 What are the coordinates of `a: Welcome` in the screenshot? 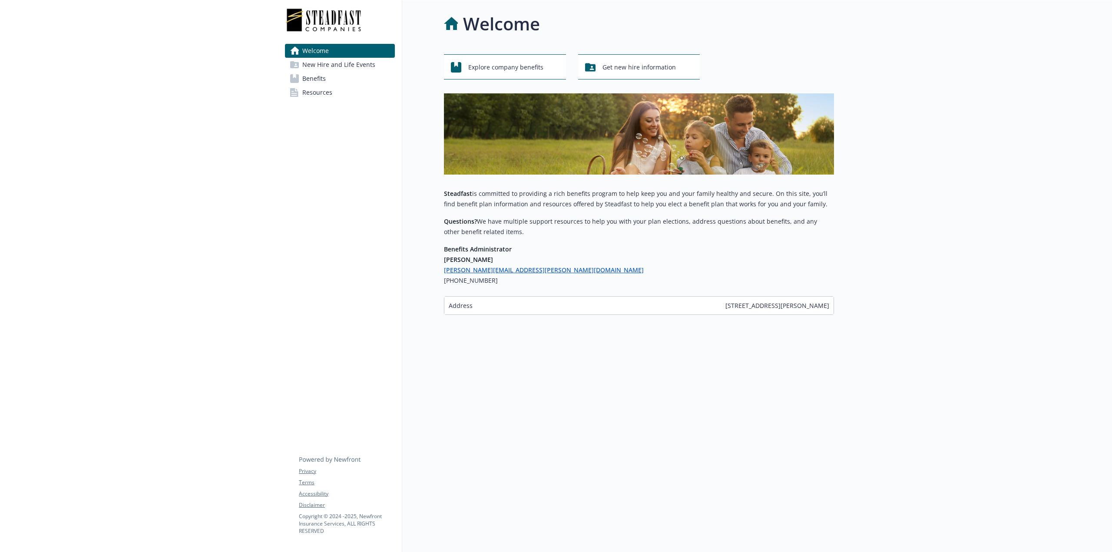 It's located at (340, 51).